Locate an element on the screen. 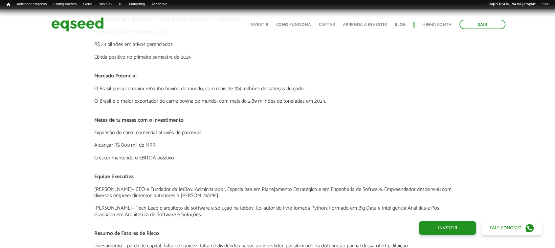 The height and width of the screenshot is (248, 555). a: RI is located at coordinates (121, 4).